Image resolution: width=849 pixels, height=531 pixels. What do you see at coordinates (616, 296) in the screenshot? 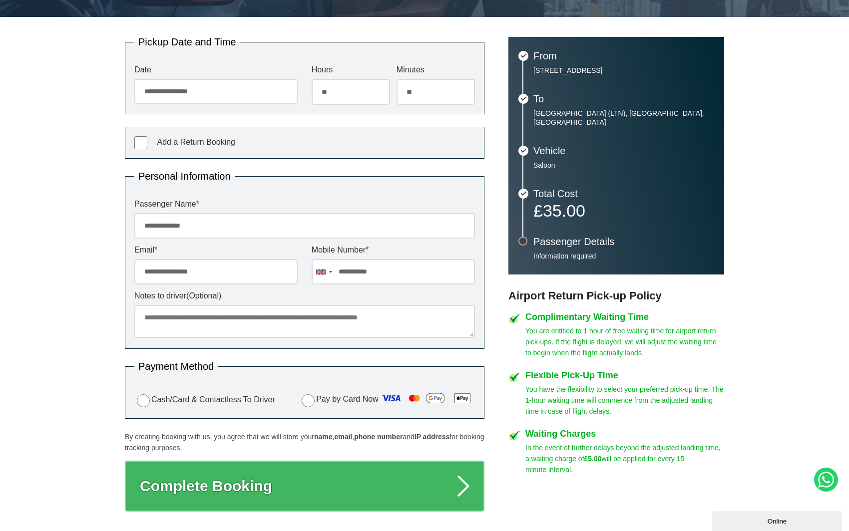
I see `h3: Airport Return Pick-up Policy` at bounding box center [616, 296].